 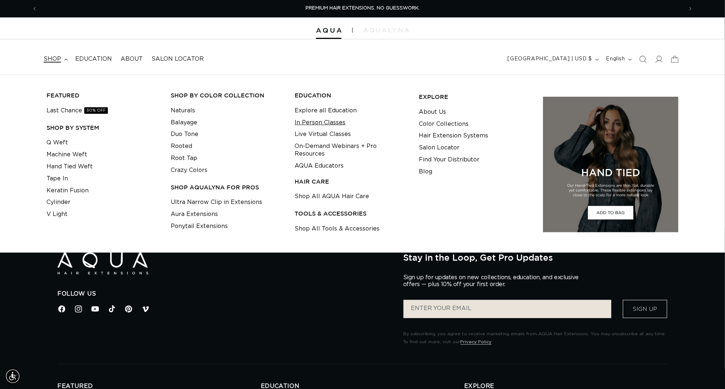 I want to click on a: Q Weft, so click(x=57, y=142).